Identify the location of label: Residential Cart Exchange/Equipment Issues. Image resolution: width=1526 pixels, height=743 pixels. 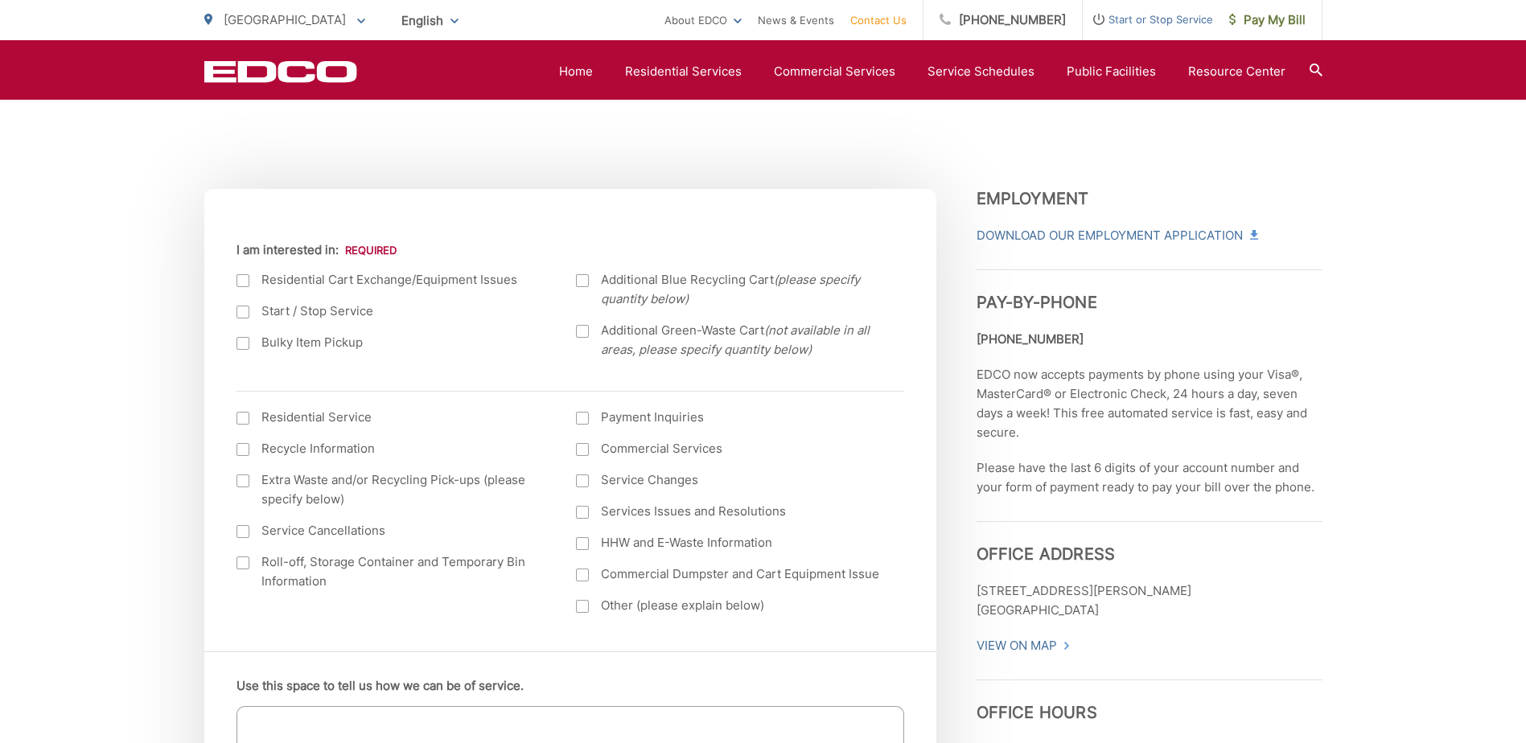
(390, 280).